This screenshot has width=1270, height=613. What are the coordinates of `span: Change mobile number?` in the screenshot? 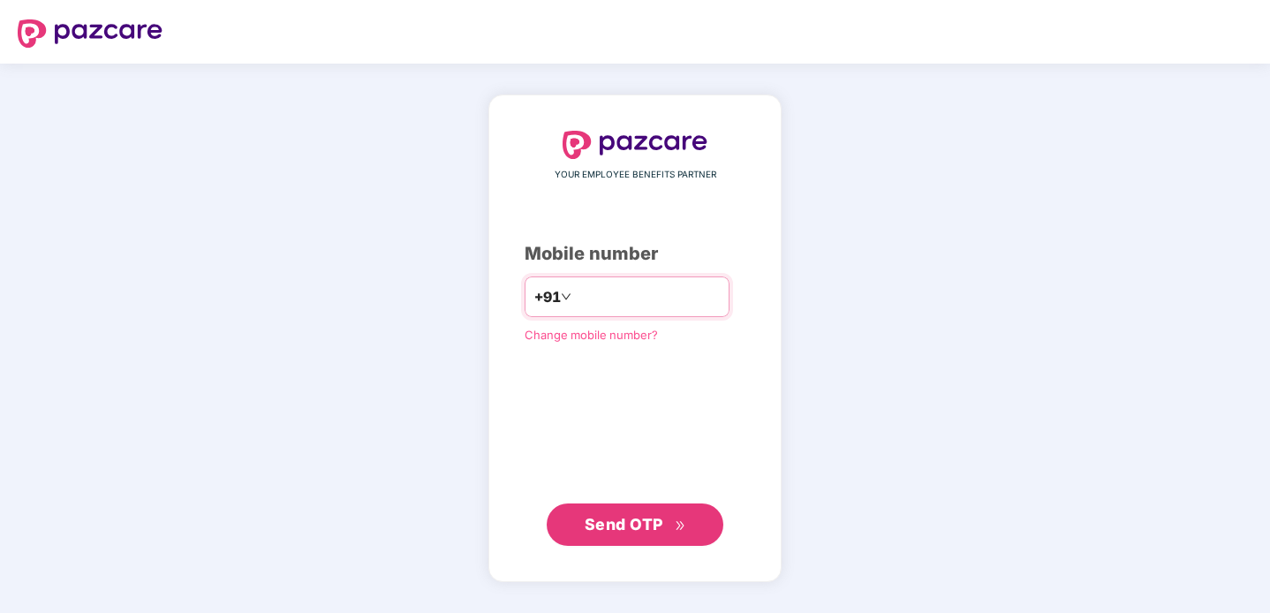 It's located at (591, 335).